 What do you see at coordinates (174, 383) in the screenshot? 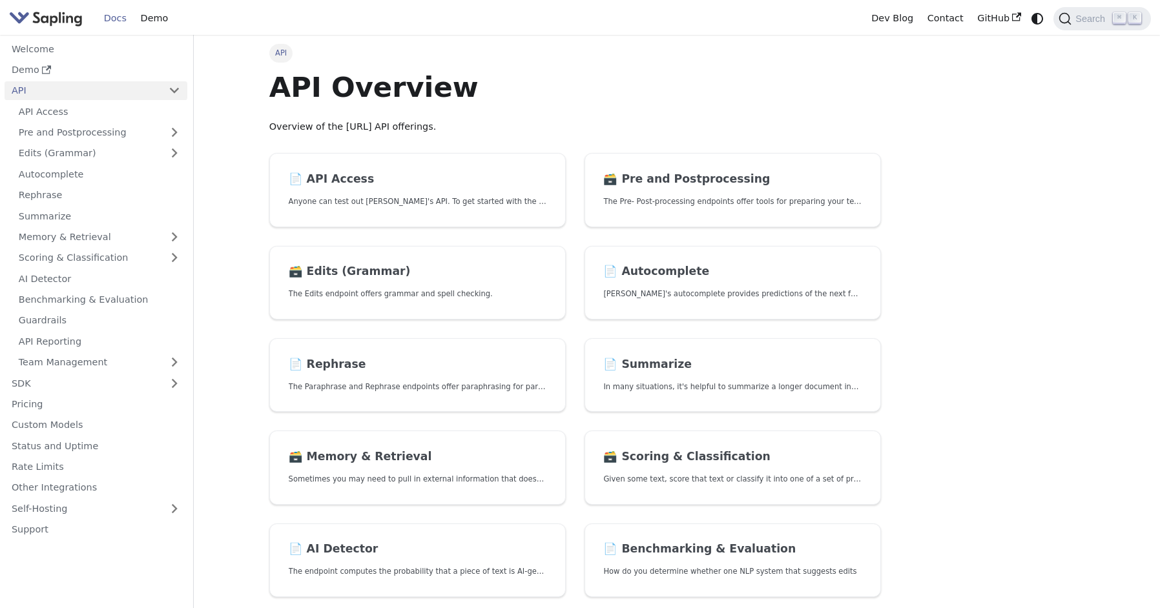
I see `button: Expand sidebar category 'SDK'` at bounding box center [174, 383].